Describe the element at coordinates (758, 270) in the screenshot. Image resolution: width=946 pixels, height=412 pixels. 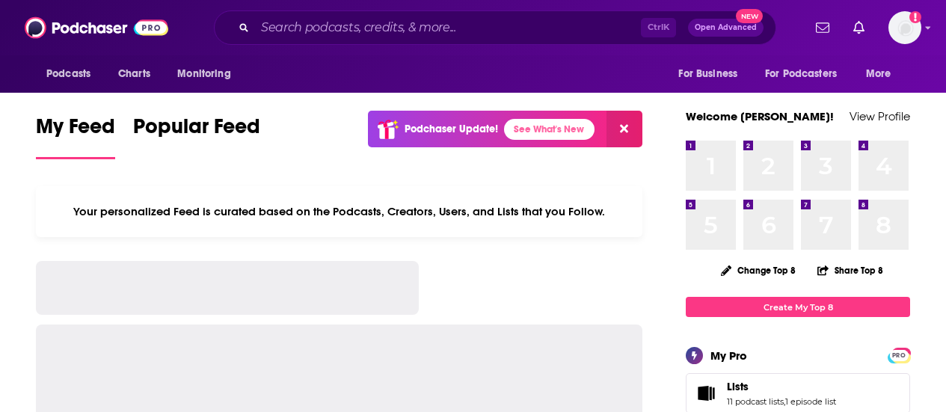
I see `button: Change Top 8` at that location.